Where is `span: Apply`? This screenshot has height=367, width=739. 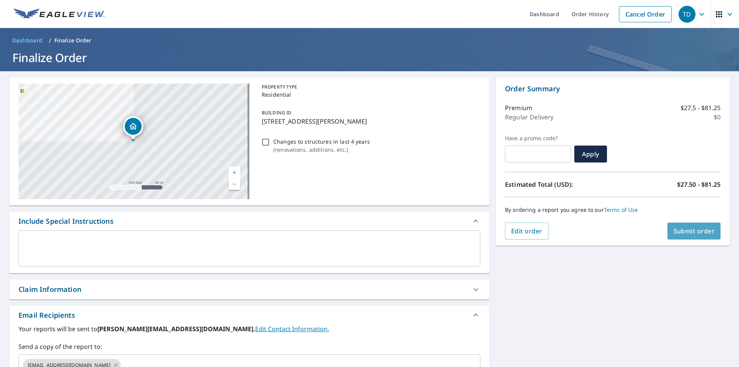
span: Apply is located at coordinates (590, 154).